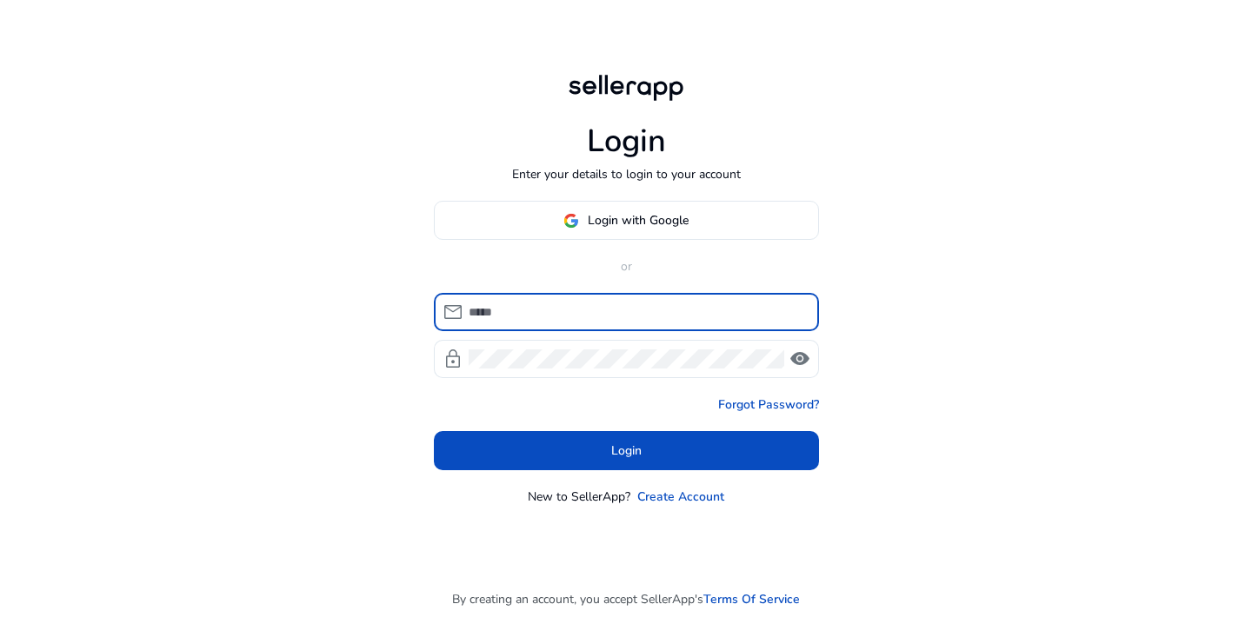  What do you see at coordinates (626, 174) in the screenshot?
I see `p: Enter your details to login to your account` at bounding box center [626, 174].